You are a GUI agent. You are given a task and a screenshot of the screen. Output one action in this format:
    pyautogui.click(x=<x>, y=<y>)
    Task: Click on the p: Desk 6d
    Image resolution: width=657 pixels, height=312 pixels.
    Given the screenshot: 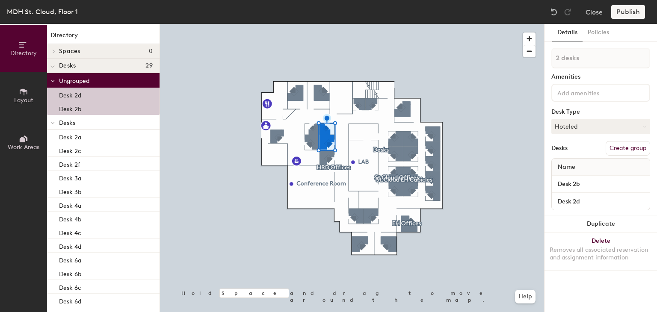 What is the action you would take?
    pyautogui.click(x=70, y=300)
    